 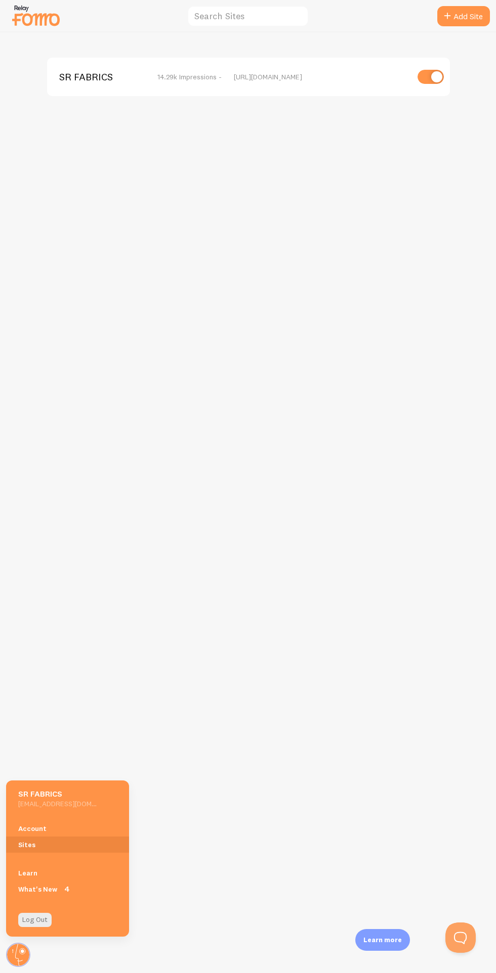 I want to click on a: Learn, so click(x=67, y=873).